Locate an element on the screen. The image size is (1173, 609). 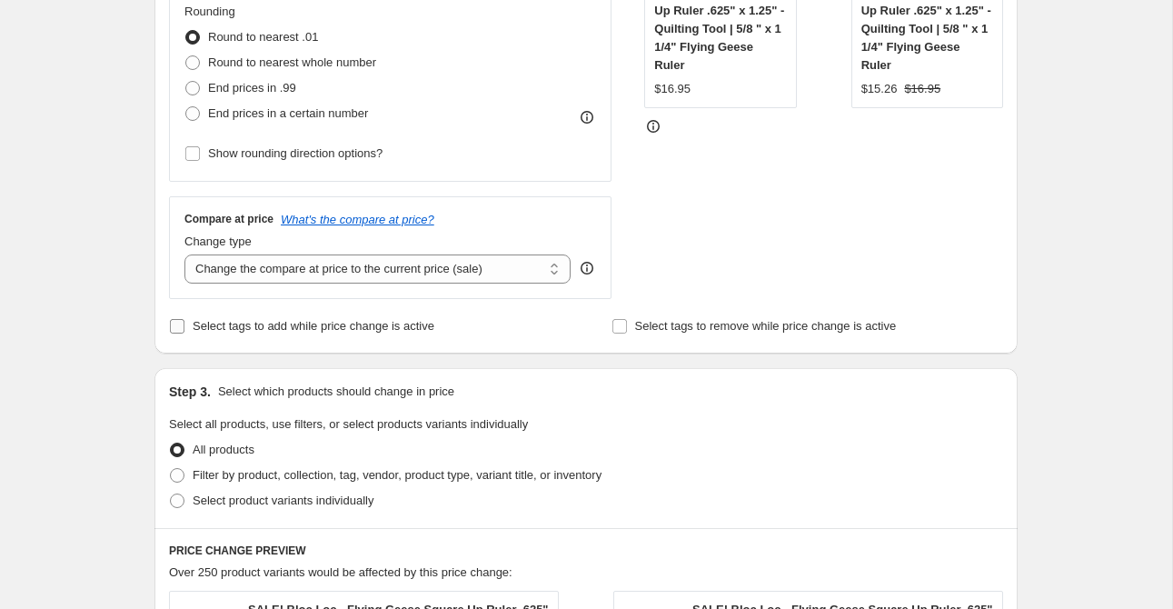
span: Round to nearest whole number is located at coordinates (292, 62).